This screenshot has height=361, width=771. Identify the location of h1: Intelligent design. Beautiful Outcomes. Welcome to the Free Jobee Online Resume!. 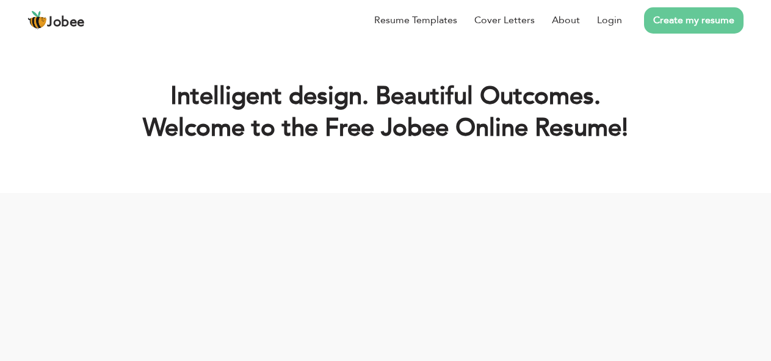
(385, 112).